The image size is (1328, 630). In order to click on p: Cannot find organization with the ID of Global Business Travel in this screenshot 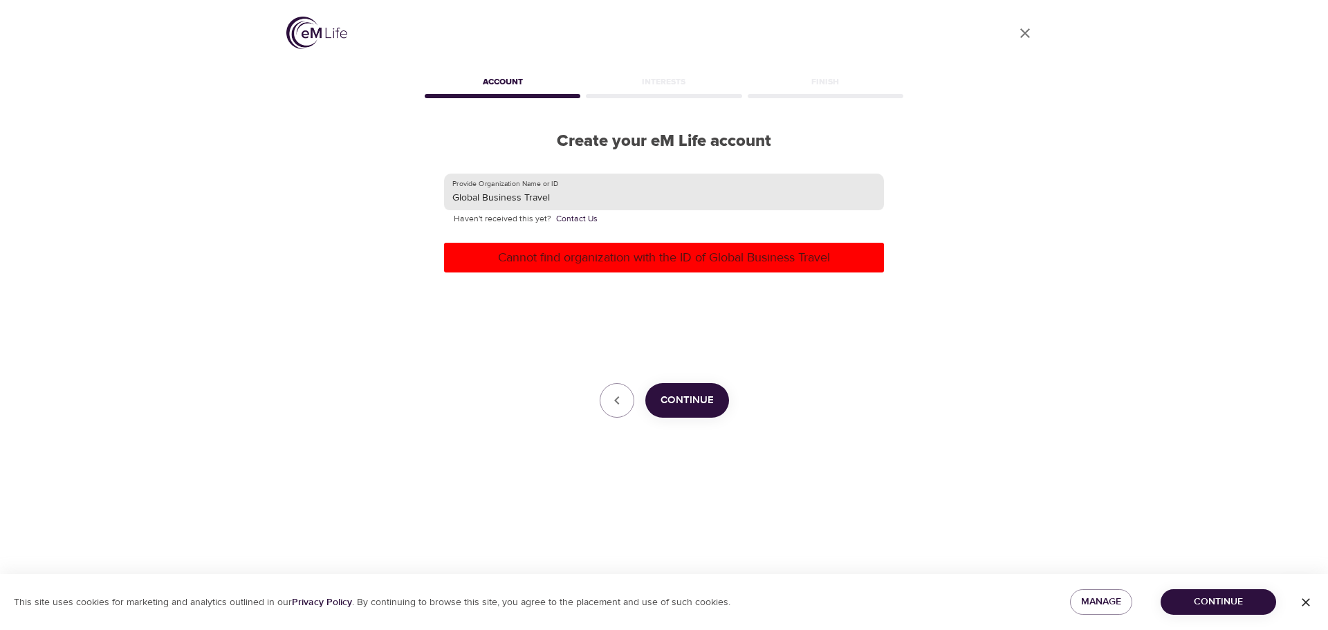, I will do `click(664, 257)`.